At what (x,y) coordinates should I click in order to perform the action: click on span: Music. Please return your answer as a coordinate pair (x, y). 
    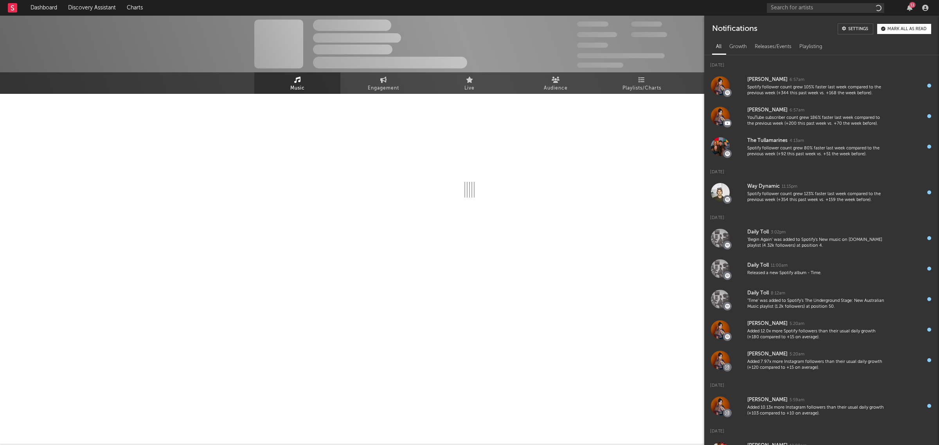
    Looking at the image, I should click on (297, 88).